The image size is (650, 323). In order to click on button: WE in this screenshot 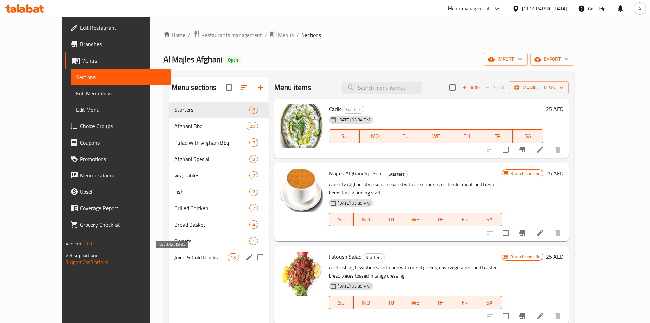, I will do `click(416, 219)`.